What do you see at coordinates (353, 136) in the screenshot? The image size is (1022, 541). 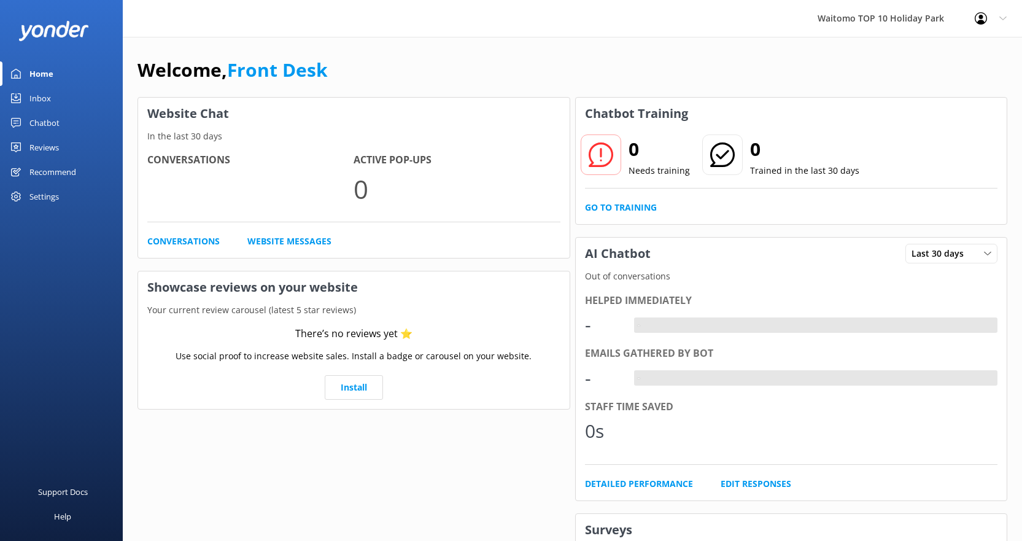 I see `p: In the last 30 days` at bounding box center [353, 136].